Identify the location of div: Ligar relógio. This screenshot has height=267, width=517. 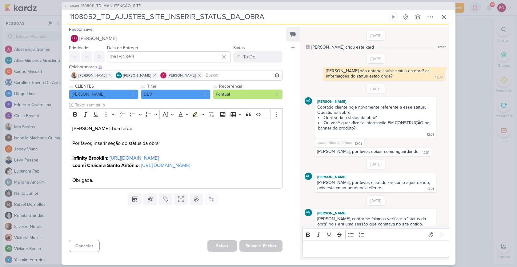
(394, 17).